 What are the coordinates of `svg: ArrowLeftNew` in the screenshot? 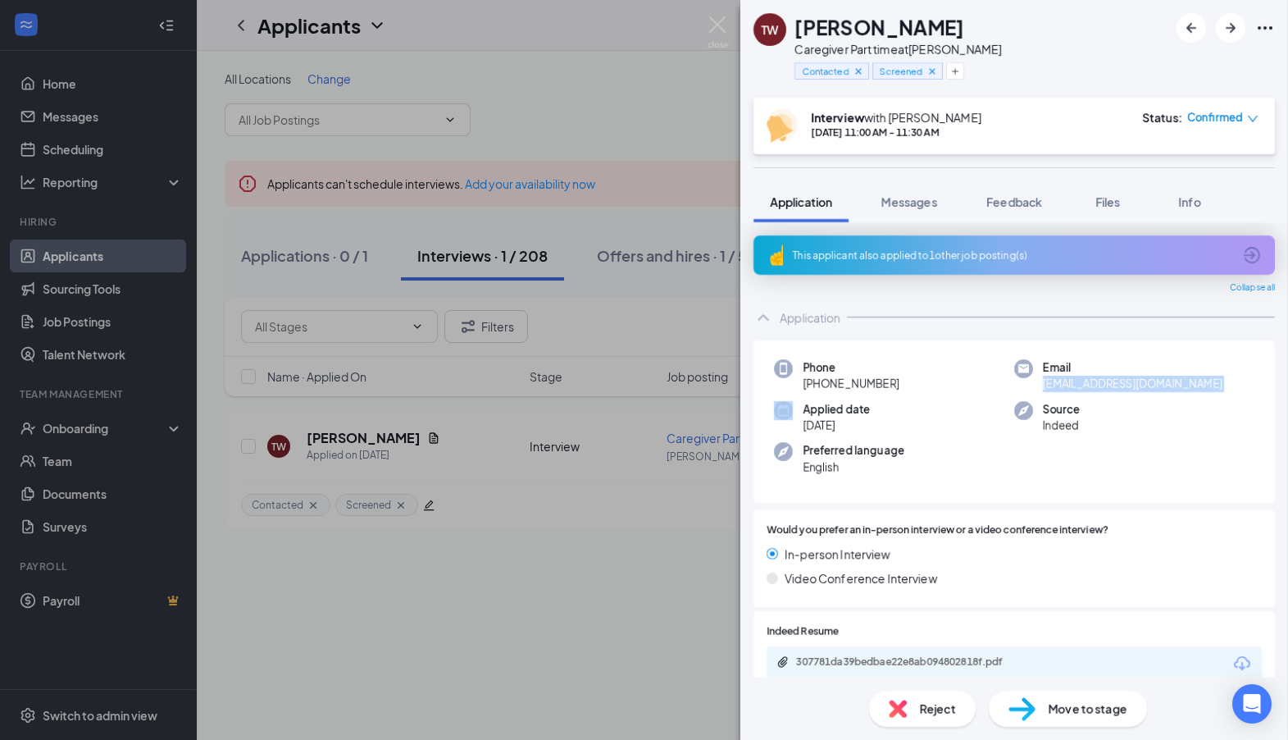 It's located at (1191, 28).